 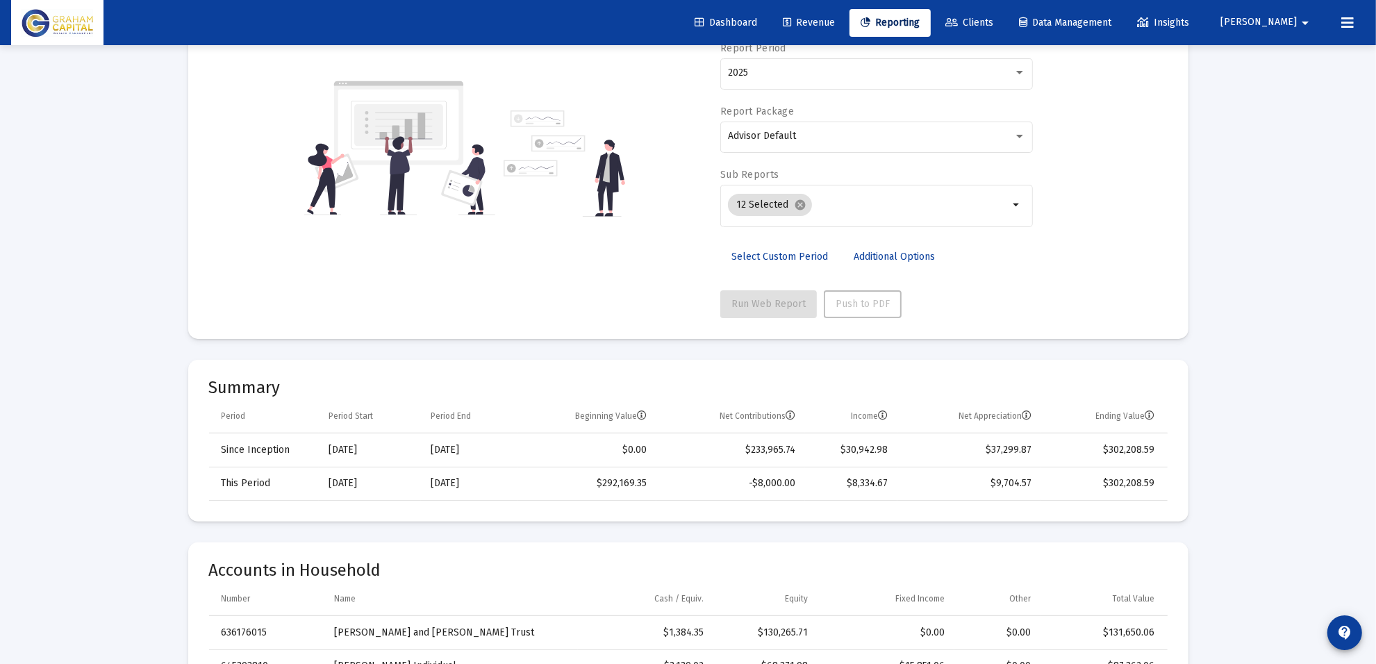 I want to click on div: $1,384.35, so click(x=645, y=633).